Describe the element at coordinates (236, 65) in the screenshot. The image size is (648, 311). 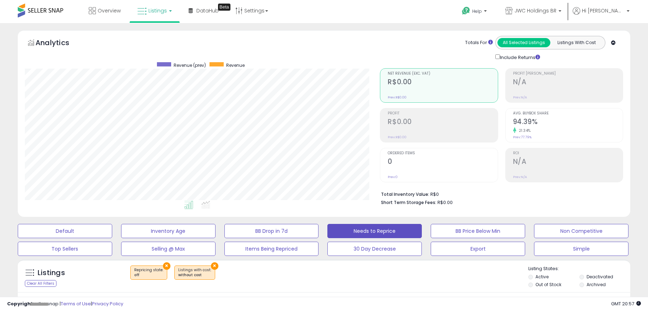
I see `span: Revenue` at that location.